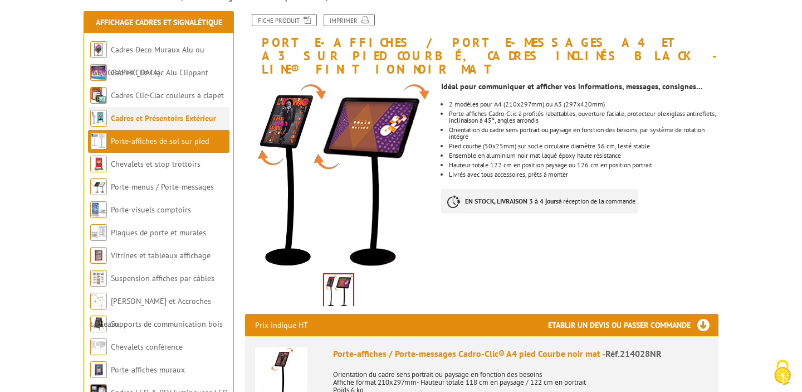 This screenshot has width=802, height=392. I want to click on img: Cimaises et Accroches tableaux, so click(99, 301).